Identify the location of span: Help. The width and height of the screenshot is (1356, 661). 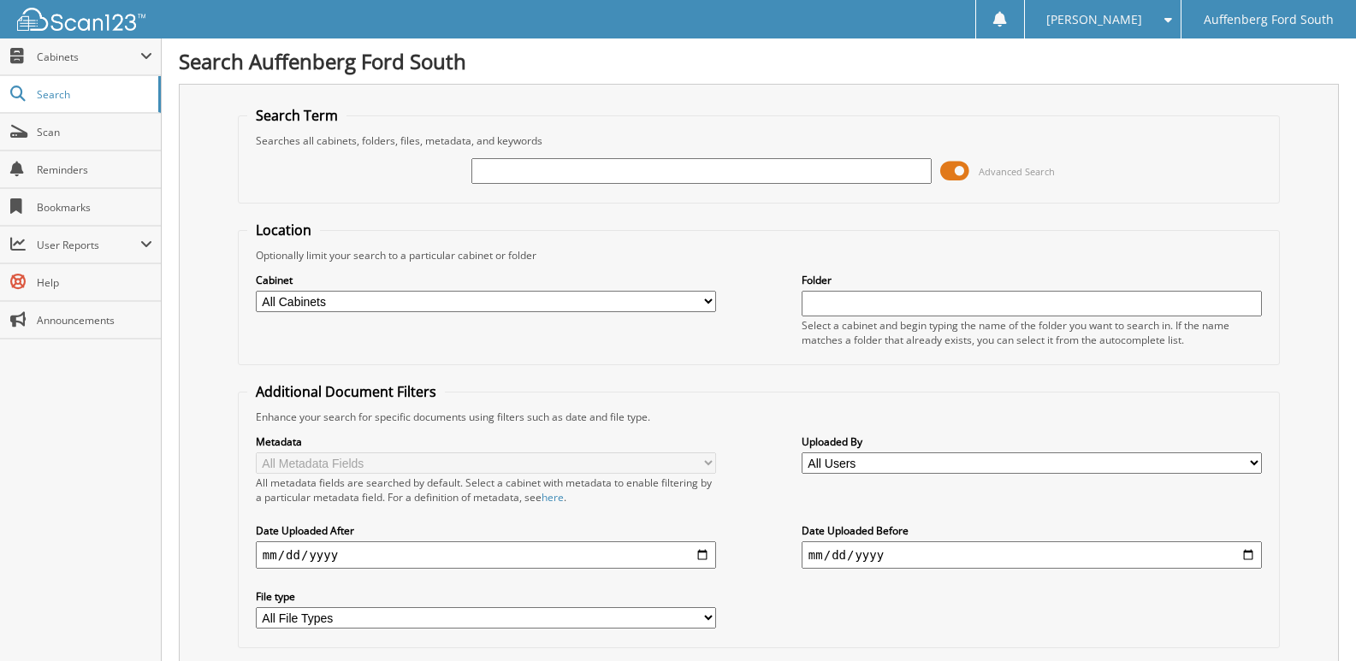
(94, 282).